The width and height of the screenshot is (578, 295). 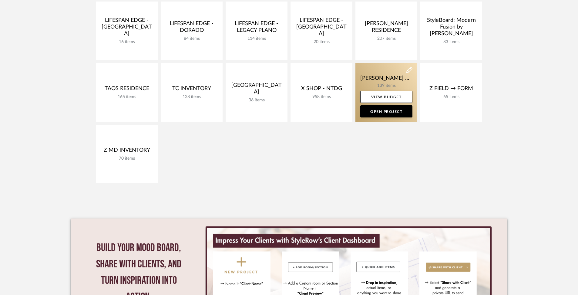 What do you see at coordinates (321, 90) in the screenshot?
I see `div: X SHOP - NTDG` at bounding box center [321, 90].